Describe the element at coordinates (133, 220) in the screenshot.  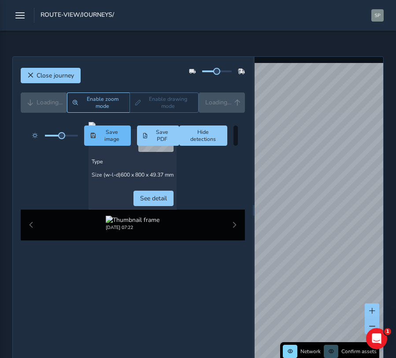
I see `img: Thumbnail frame` at that location.